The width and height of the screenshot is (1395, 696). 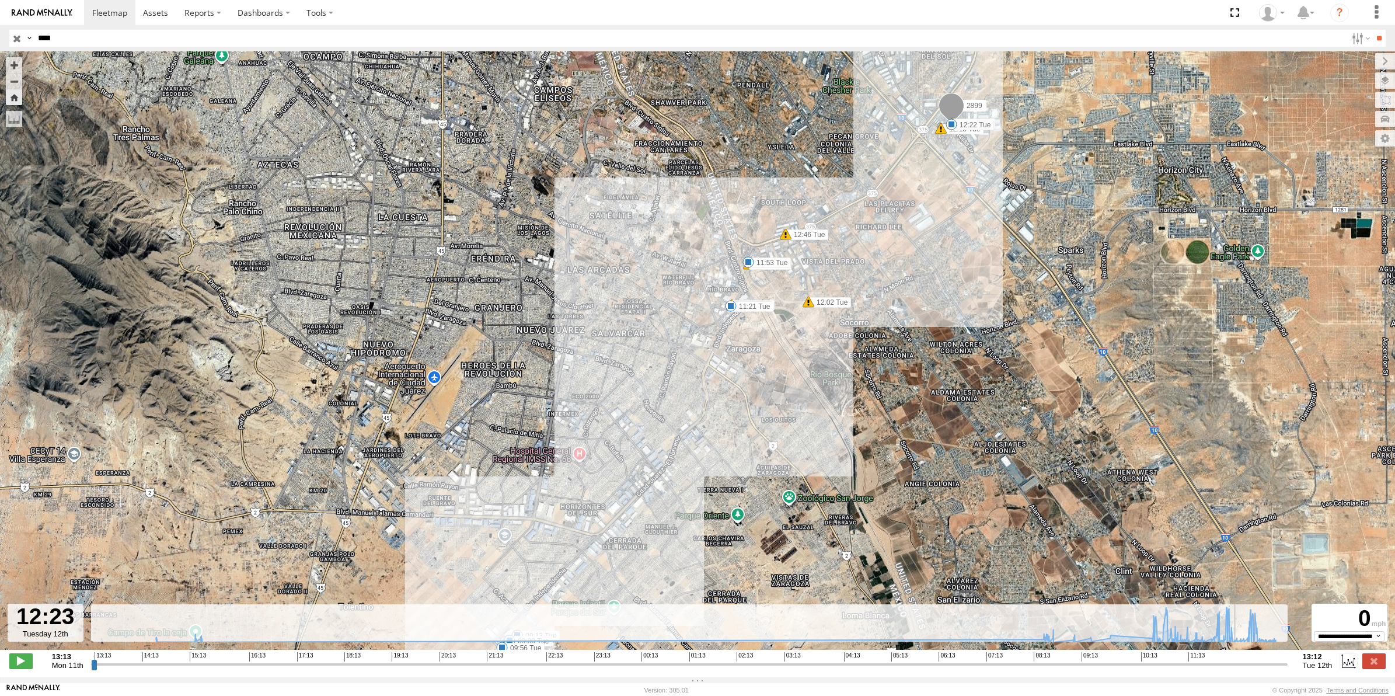 I want to click on label: 11:23 Tue, so click(x=753, y=305).